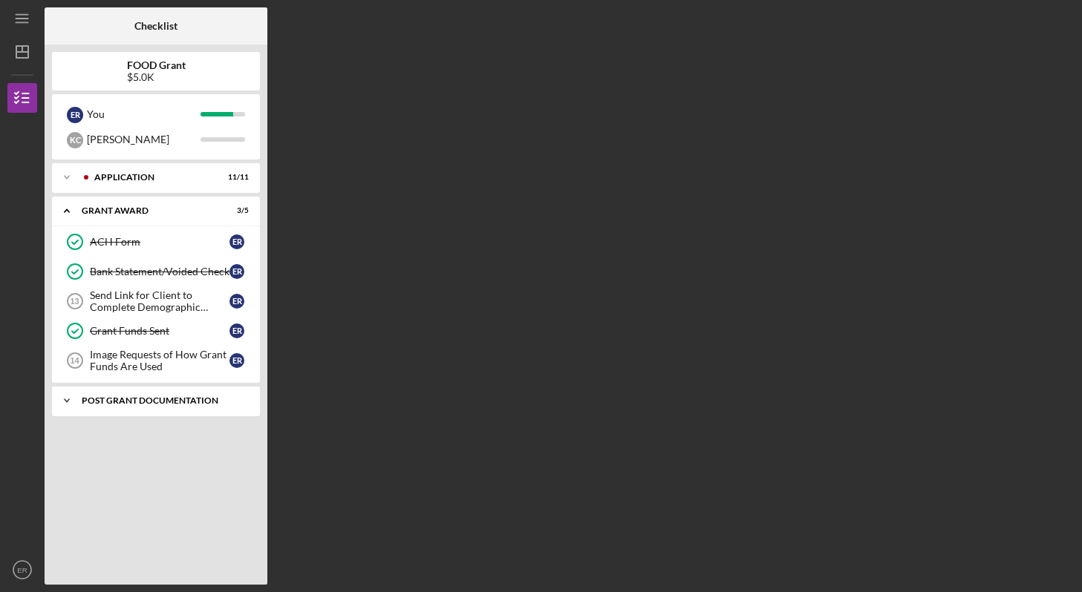 The image size is (1082, 592). What do you see at coordinates (156, 331) in the screenshot?
I see `a: Grant Funds SentER` at bounding box center [156, 331].